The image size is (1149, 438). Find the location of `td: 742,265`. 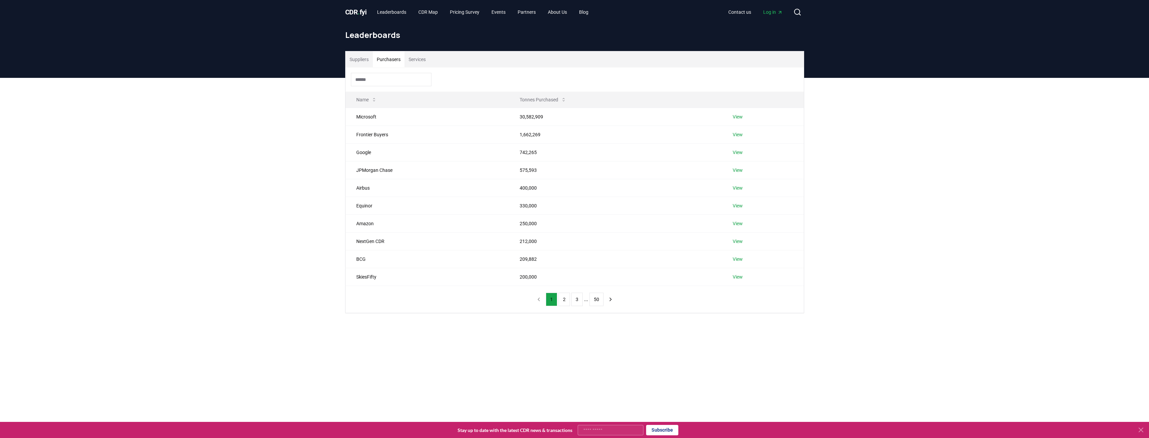

td: 742,265 is located at coordinates (615, 152).